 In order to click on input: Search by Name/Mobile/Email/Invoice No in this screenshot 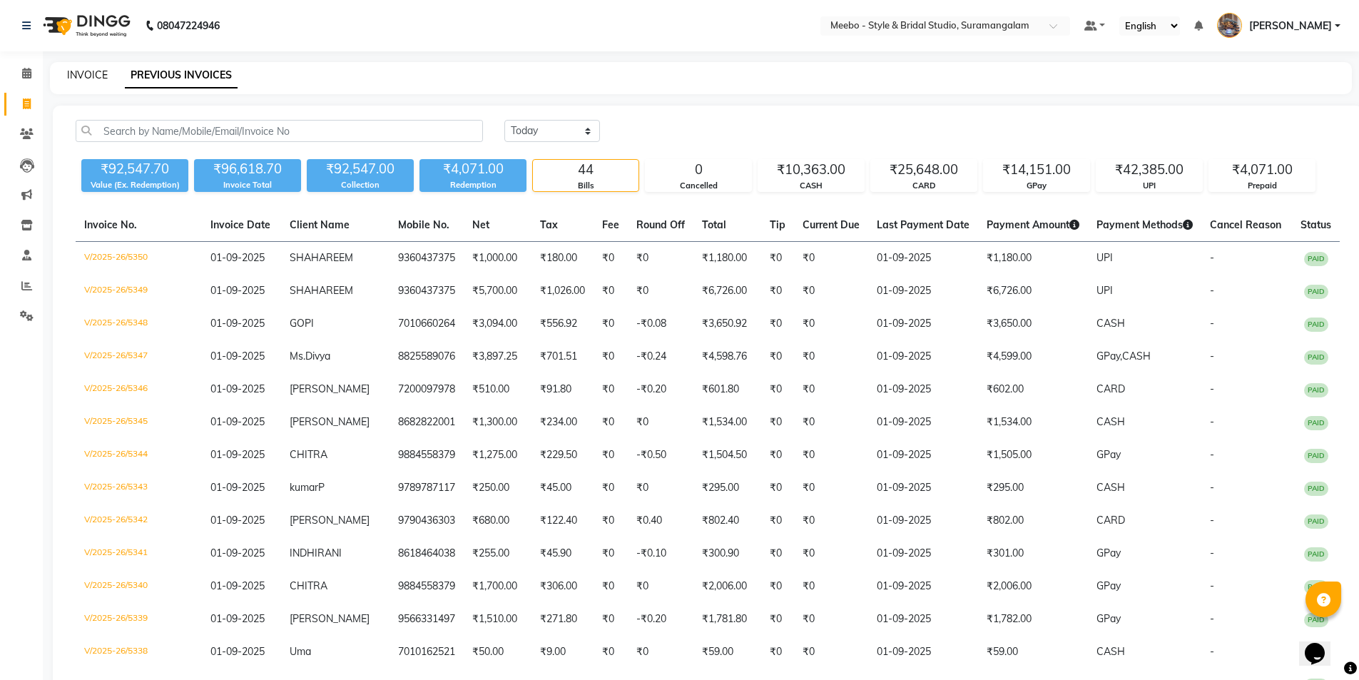, I will do `click(279, 131)`.